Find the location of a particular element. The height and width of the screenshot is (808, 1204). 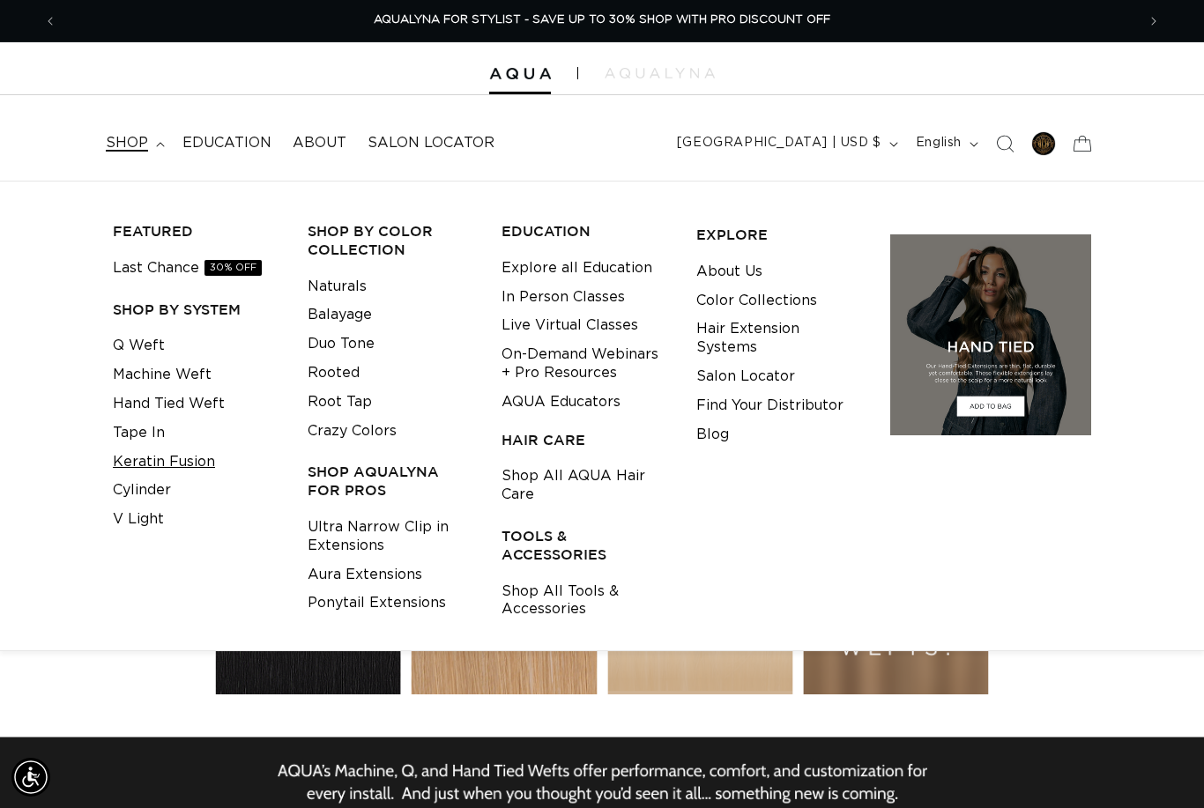

a: Crazy Colors is located at coordinates (352, 431).